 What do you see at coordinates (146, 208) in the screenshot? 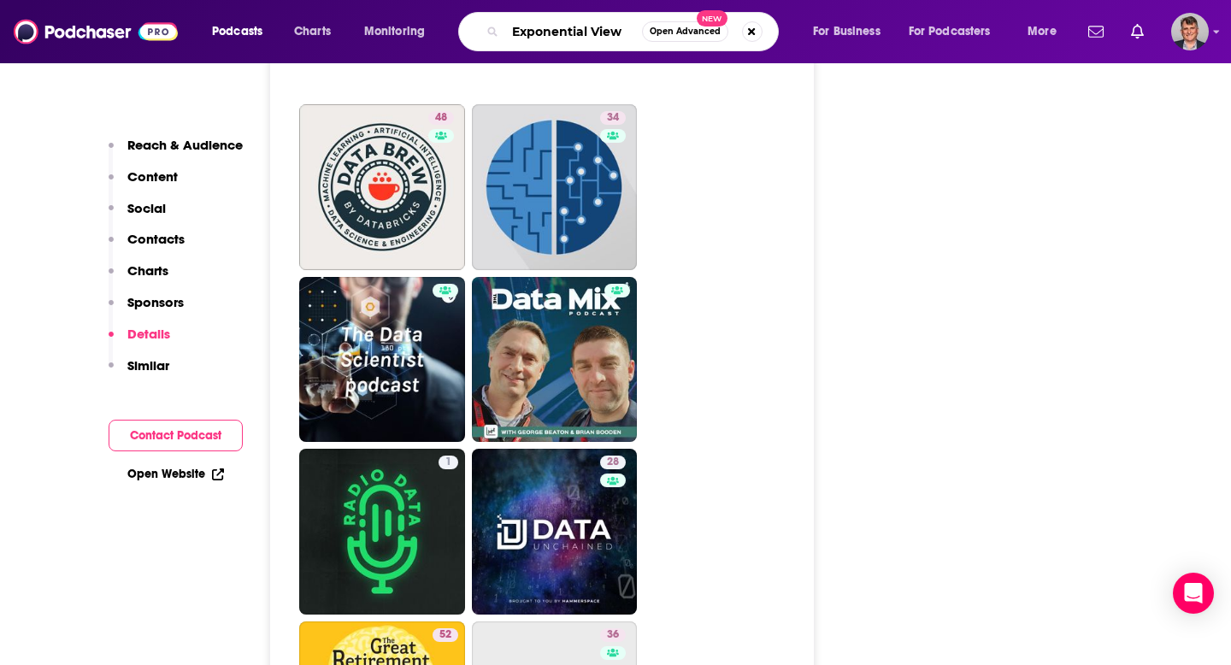
I see `p: Social` at bounding box center [146, 208].